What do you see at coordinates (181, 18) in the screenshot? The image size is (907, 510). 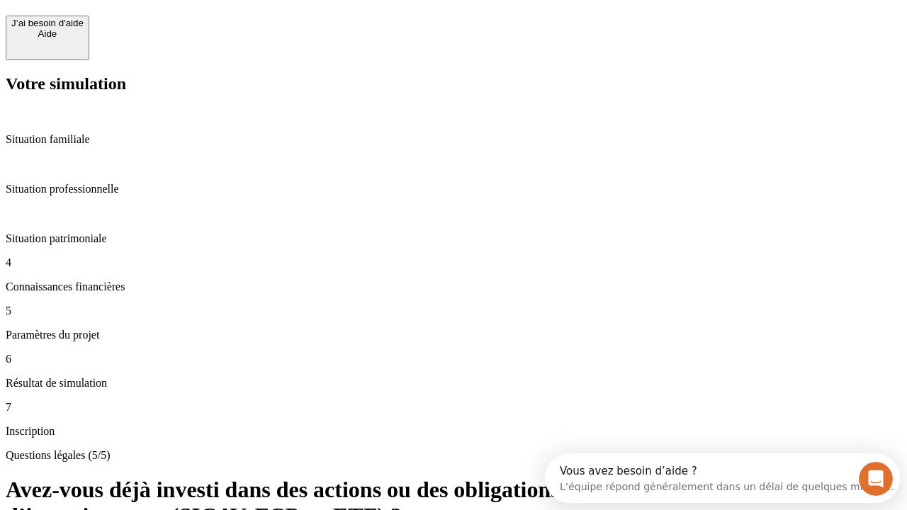 I see `div: Vous avez besoin d’aide ?` at bounding box center [181, 18].